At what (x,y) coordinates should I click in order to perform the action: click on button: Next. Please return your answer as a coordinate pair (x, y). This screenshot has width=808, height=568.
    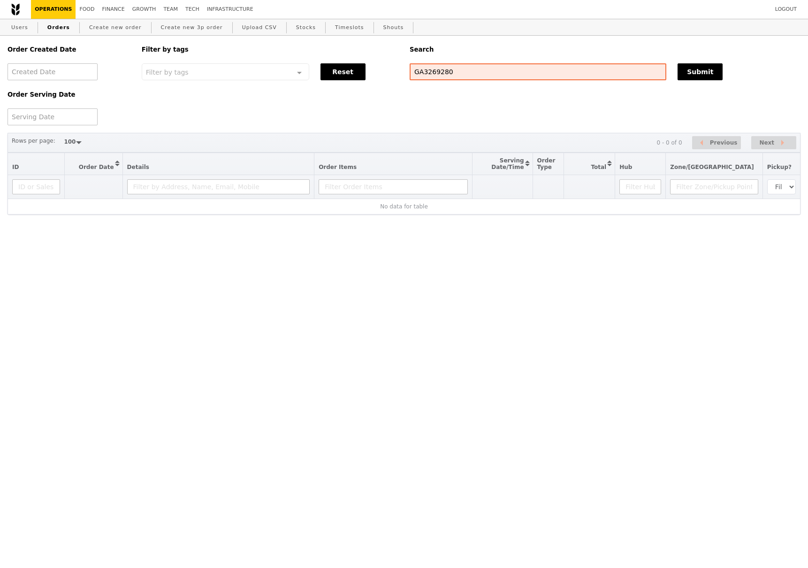
    Looking at the image, I should click on (774, 143).